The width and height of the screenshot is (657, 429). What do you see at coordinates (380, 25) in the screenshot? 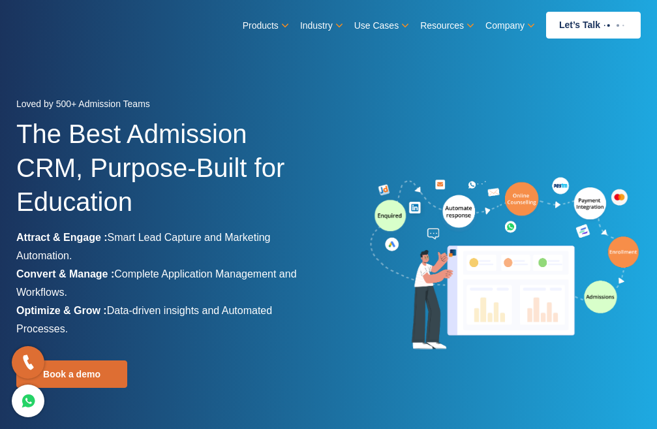
I see `a: Use Cases` at bounding box center [380, 25].